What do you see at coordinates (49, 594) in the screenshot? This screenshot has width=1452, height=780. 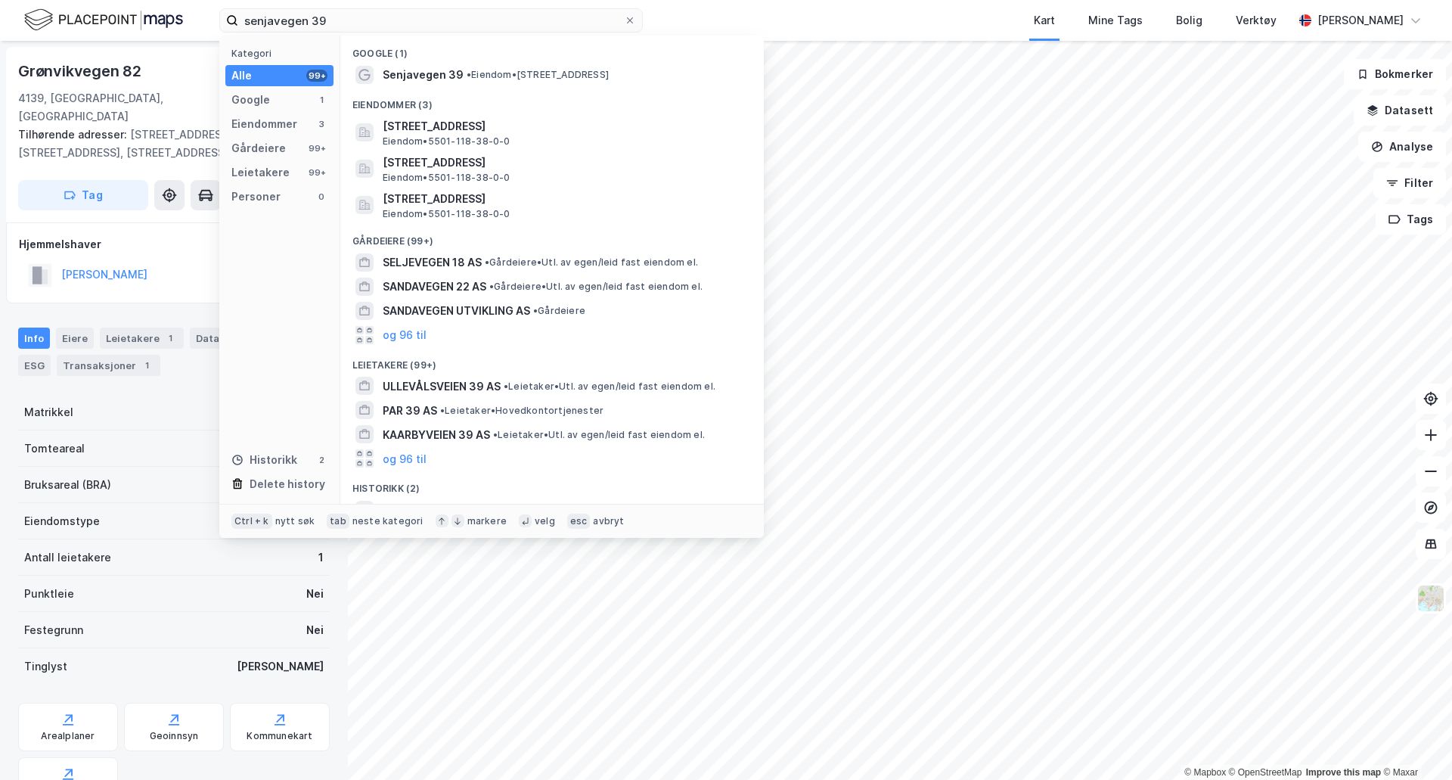 I see `div: Punktleie` at bounding box center [49, 594].